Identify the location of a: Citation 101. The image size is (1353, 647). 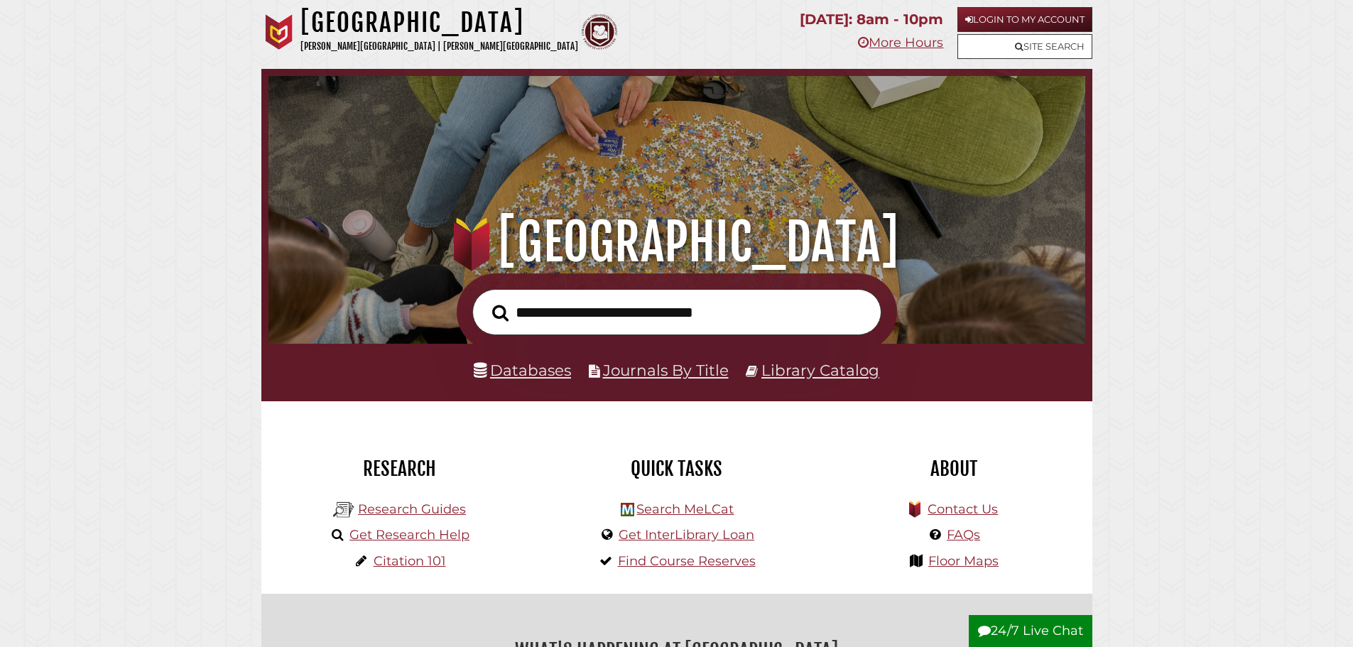
(410, 561).